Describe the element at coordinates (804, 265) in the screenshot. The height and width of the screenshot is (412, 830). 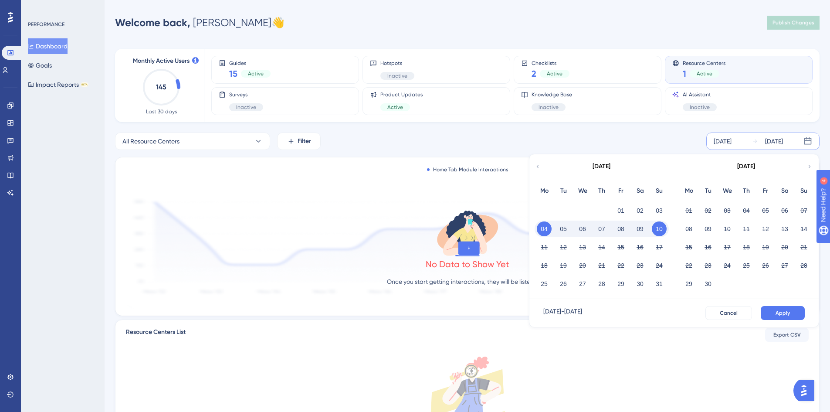
I see `button: 28` at that location.